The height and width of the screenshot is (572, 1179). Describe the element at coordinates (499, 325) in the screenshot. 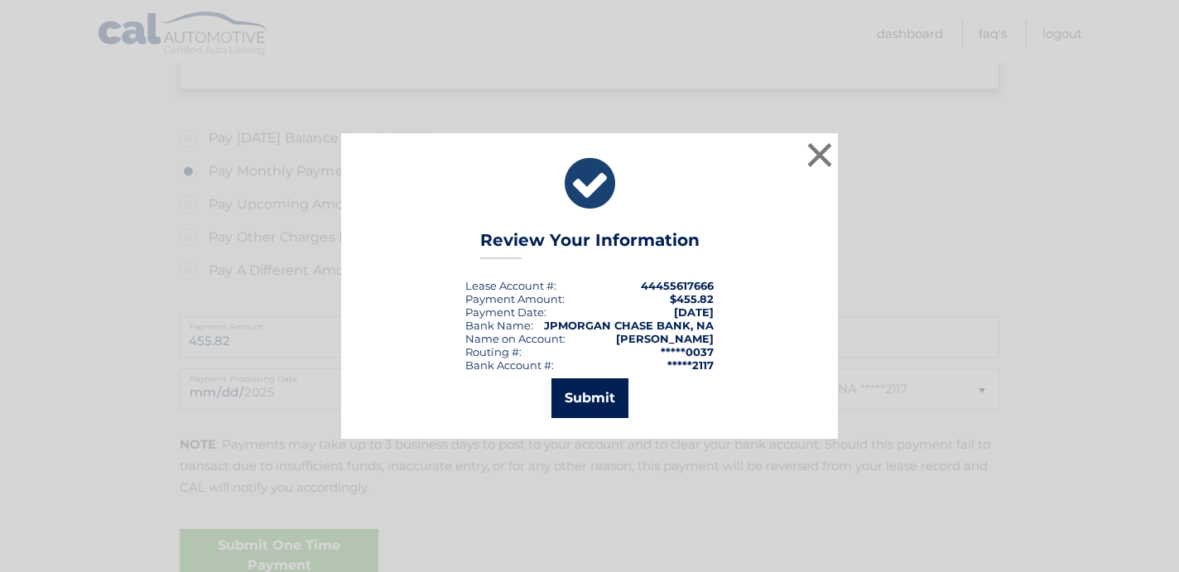

I see `div: Bank Name:` at that location.